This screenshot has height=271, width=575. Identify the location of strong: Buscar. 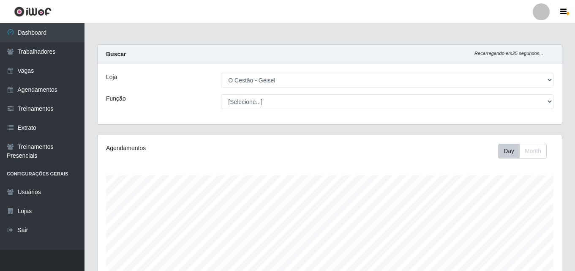
(116, 54).